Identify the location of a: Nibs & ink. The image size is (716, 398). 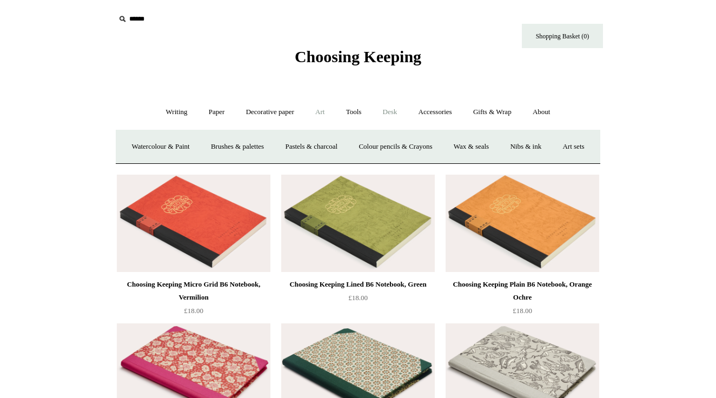
(526, 147).